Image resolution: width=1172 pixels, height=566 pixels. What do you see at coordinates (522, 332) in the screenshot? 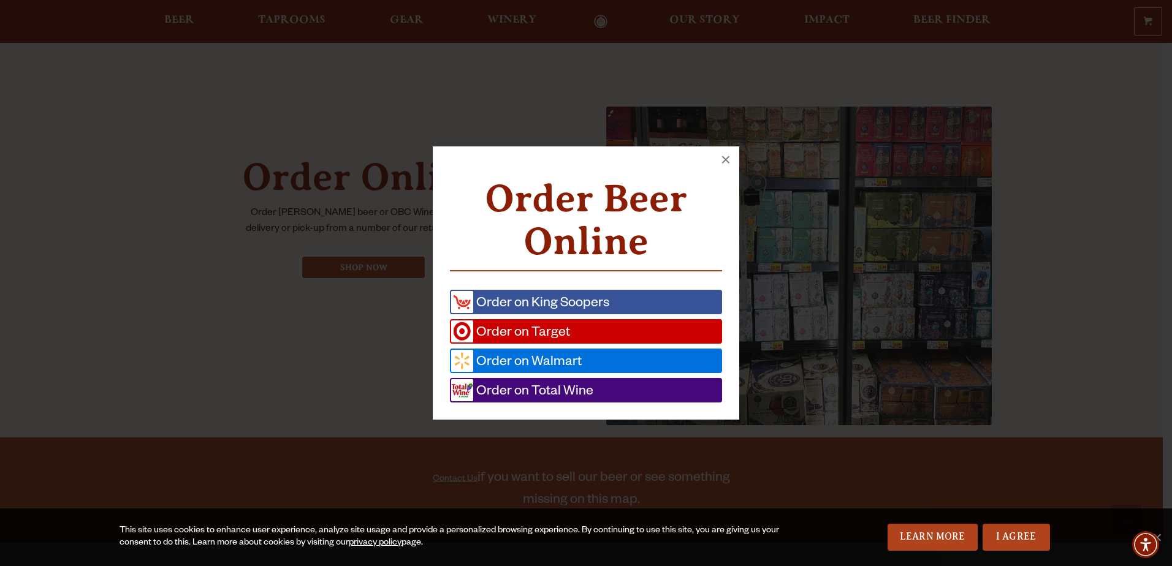
I see `span: Order on Target` at bounding box center [522, 332].